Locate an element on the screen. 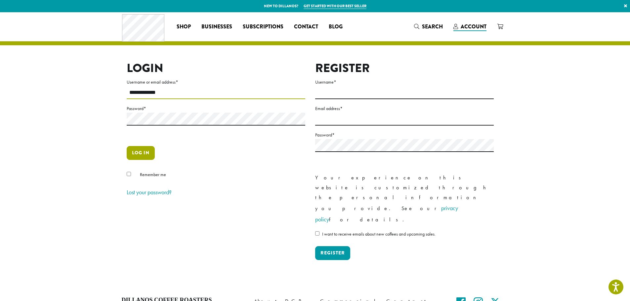  h2: Login is located at coordinates (216, 68).